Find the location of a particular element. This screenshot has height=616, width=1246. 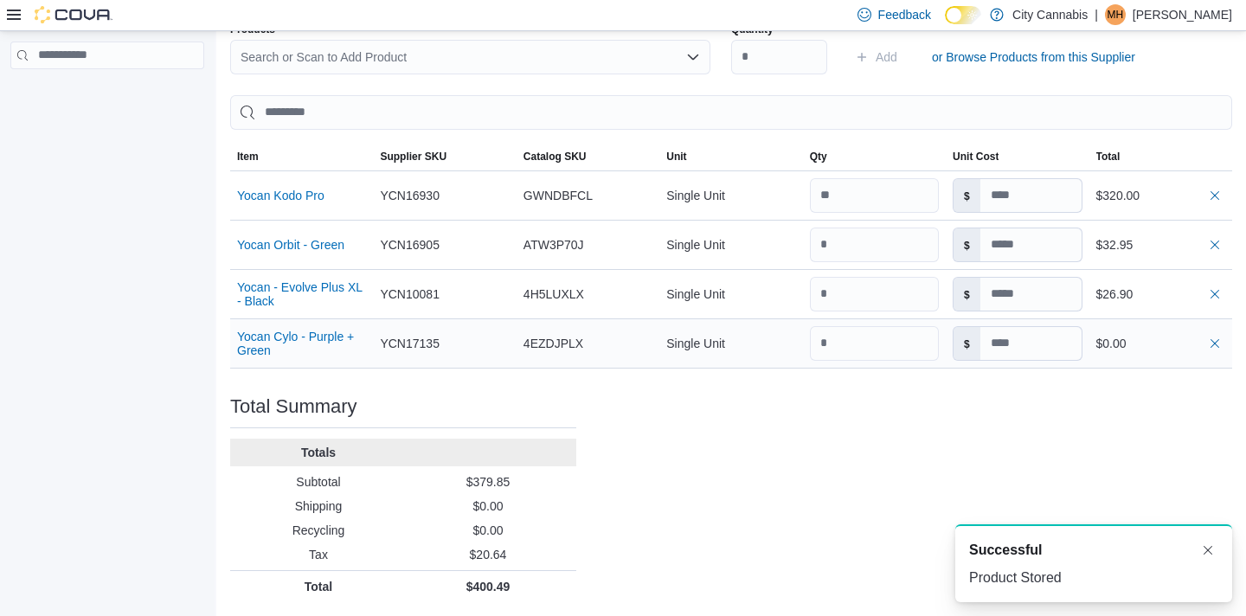

span: Catalog SKU is located at coordinates (554, 157).